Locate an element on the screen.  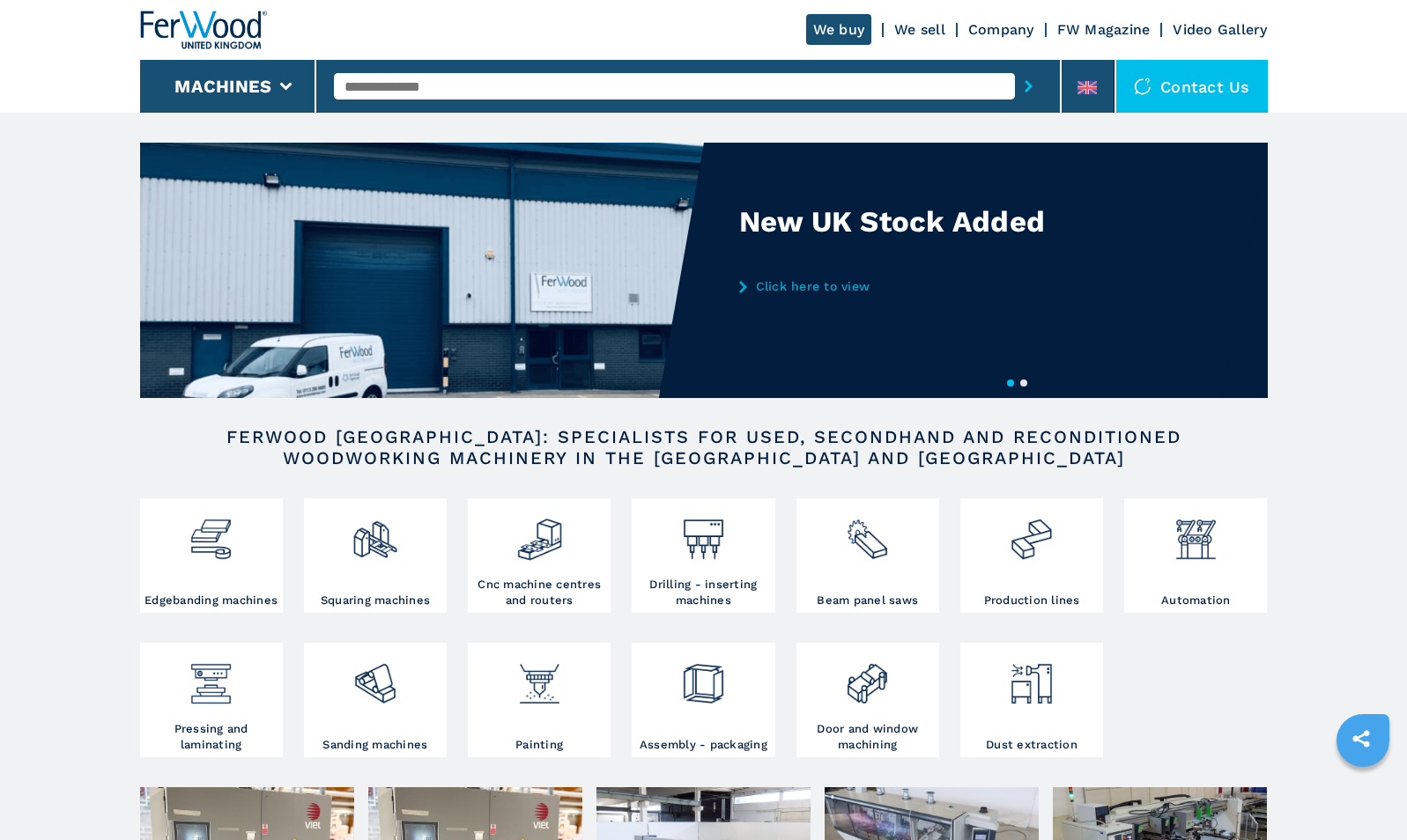
a: Company is located at coordinates (1001, 29).